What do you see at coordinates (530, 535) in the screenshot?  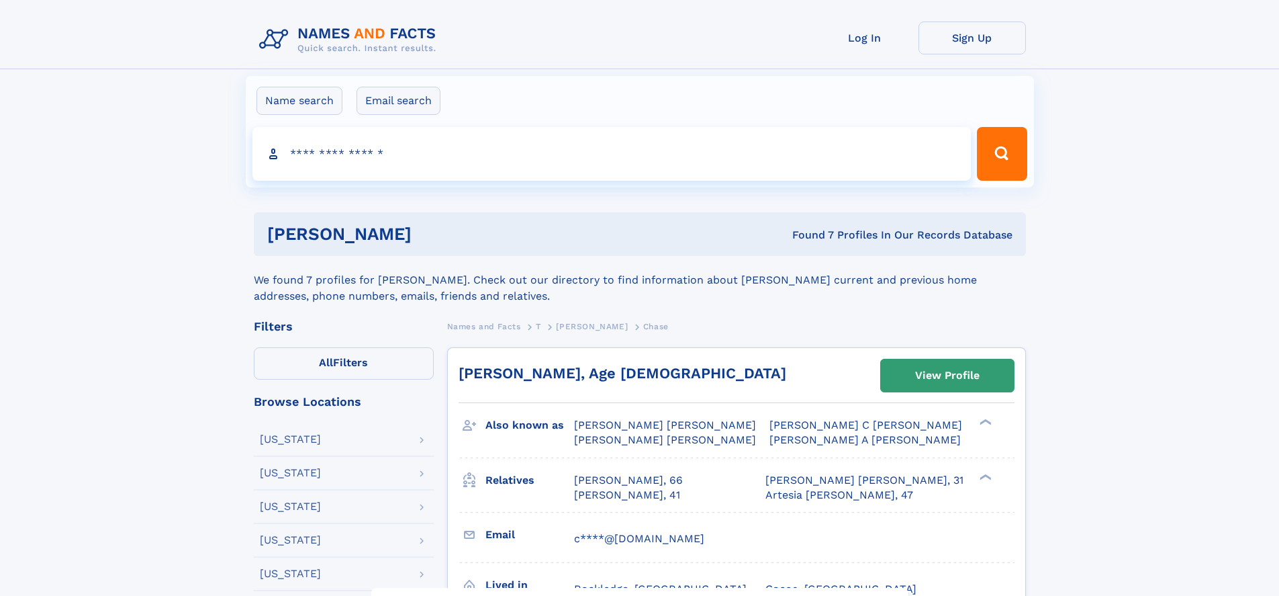 I see `h3: Email` at bounding box center [530, 535].